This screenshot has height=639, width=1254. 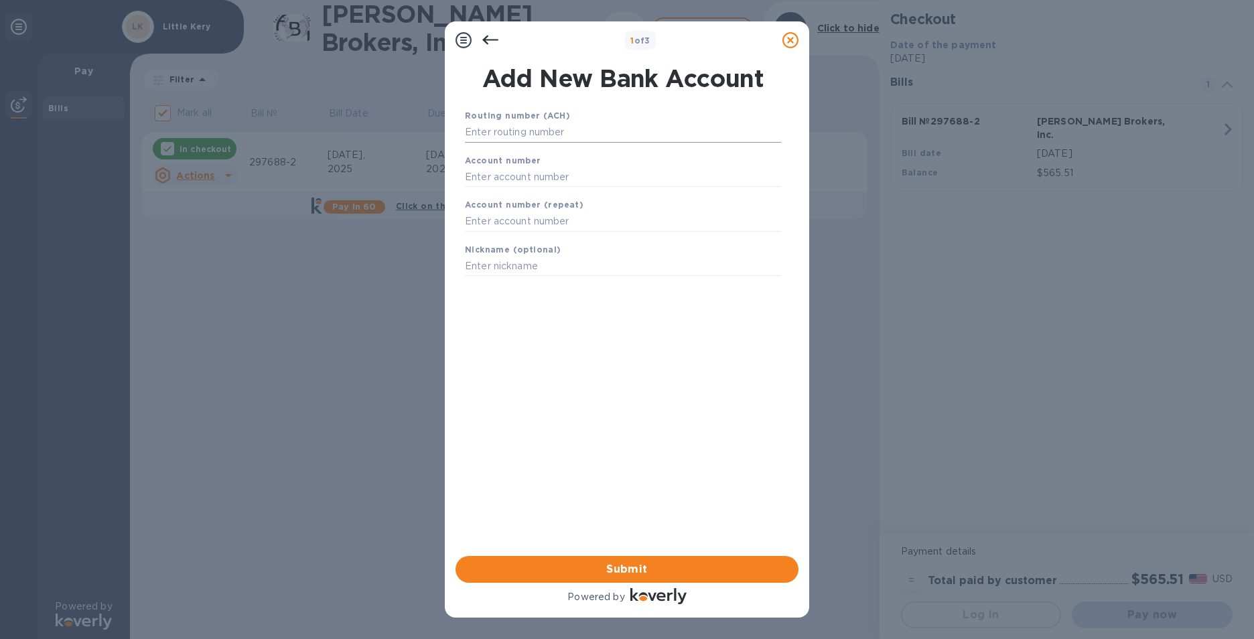 I want to click on span: Submit, so click(x=627, y=569).